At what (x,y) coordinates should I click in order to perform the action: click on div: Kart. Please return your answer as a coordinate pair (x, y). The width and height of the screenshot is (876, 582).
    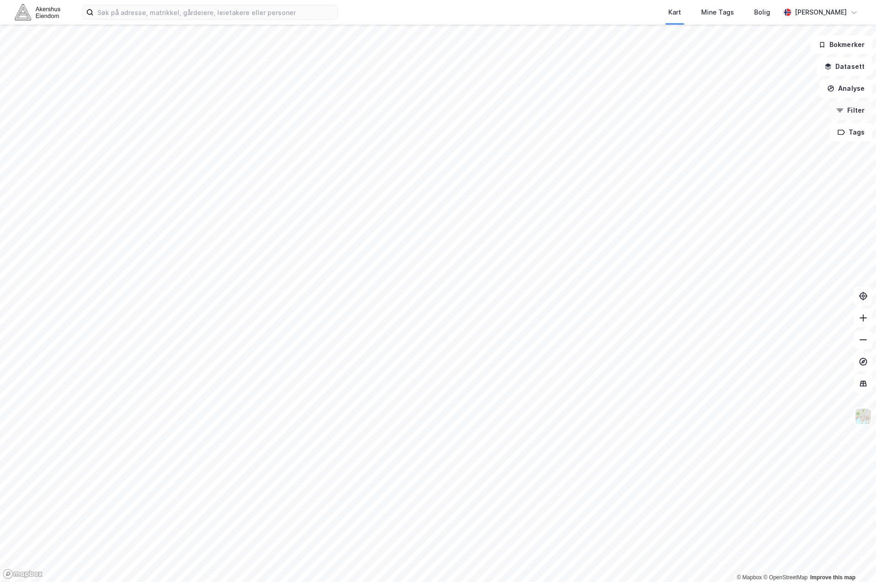
    Looking at the image, I should click on (674, 12).